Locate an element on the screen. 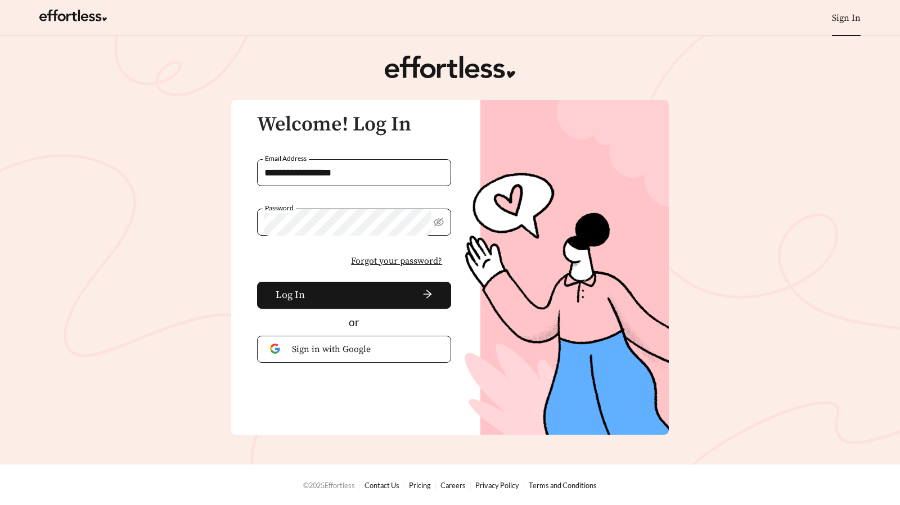  button: Log Inarrow-right is located at coordinates (354, 295).